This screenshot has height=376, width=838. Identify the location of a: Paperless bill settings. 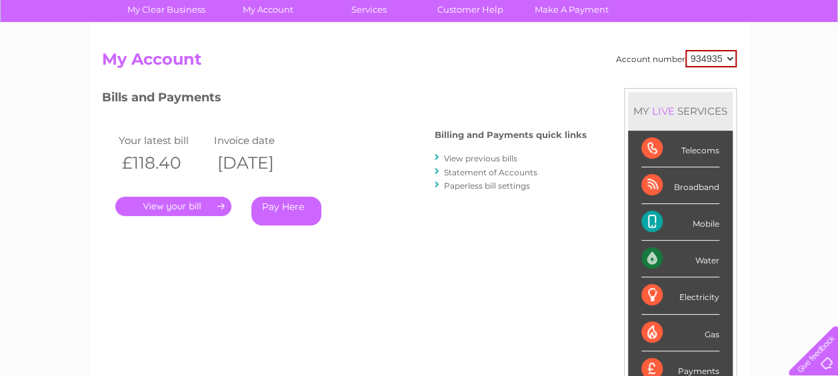
(487, 185).